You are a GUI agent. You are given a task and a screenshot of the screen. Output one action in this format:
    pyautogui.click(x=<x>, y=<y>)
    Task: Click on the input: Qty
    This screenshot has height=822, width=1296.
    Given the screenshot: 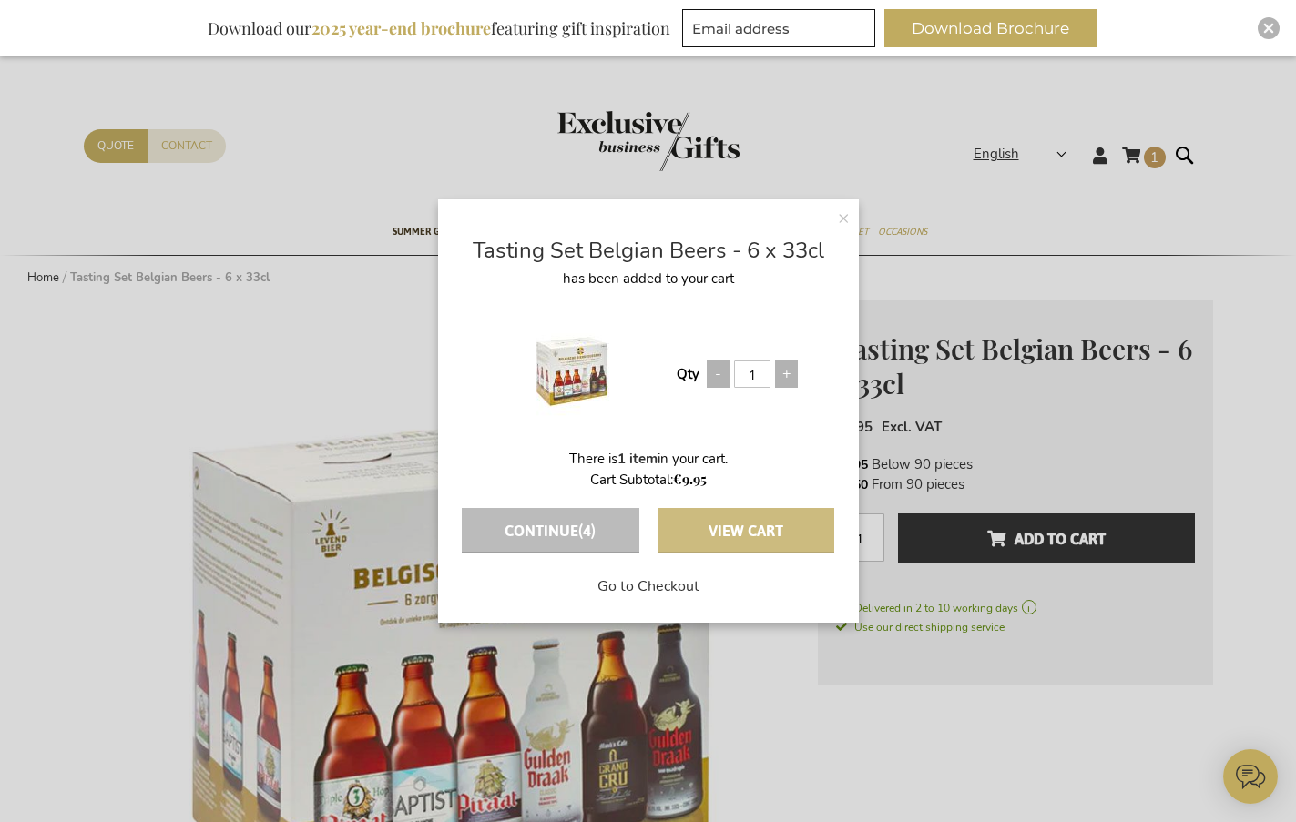 What is the action you would take?
    pyautogui.click(x=752, y=374)
    